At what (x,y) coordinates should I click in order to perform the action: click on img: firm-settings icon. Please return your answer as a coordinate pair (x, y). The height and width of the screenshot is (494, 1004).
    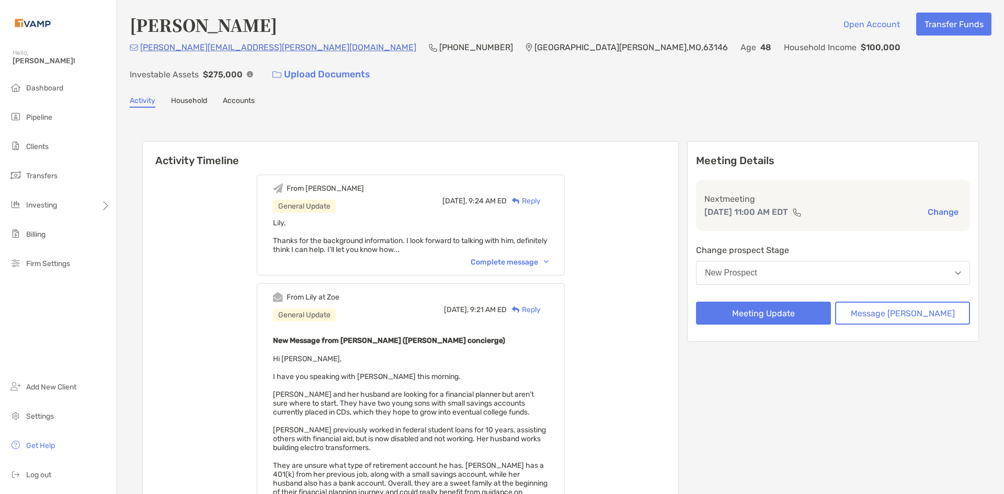
    Looking at the image, I should click on (16, 263).